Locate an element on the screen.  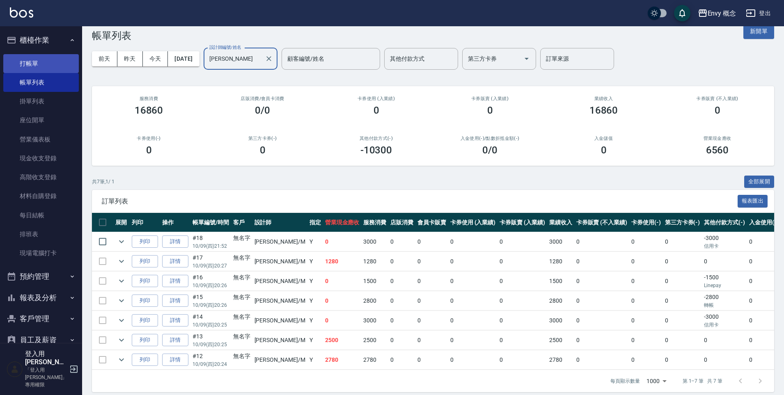
td: #15 is located at coordinates (211, 301).